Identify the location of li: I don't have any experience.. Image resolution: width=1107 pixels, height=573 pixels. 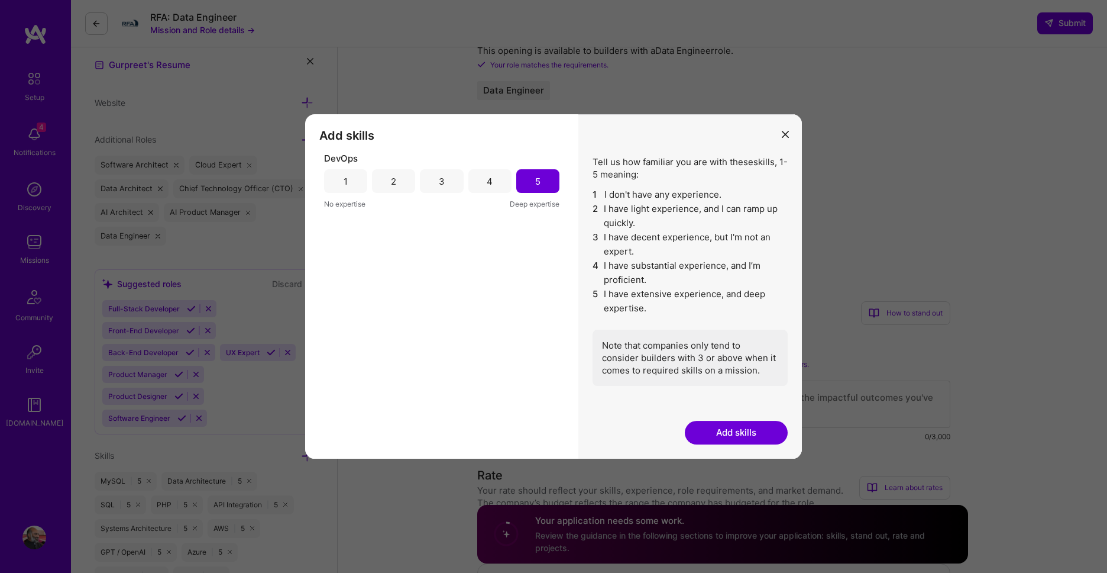
(690, 195).